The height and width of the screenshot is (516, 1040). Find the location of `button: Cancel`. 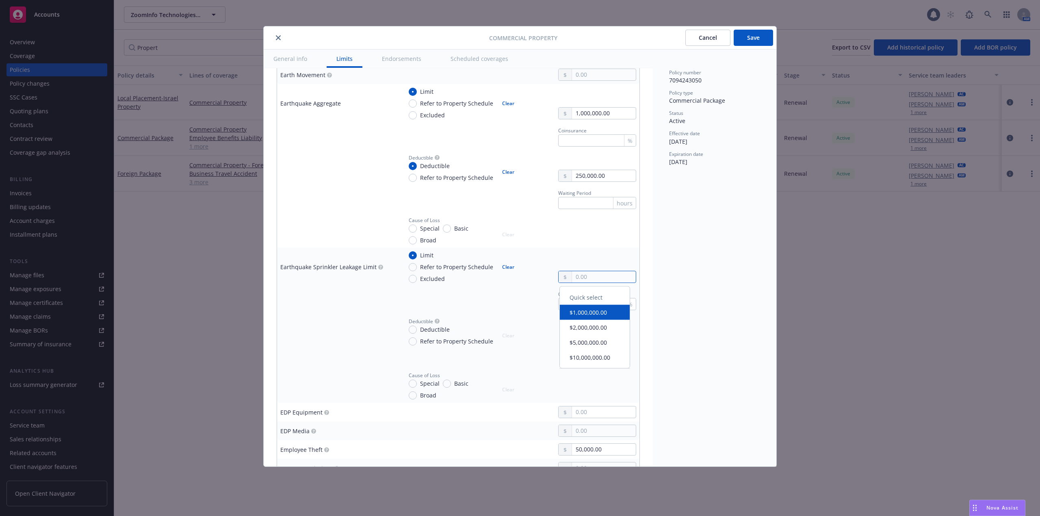

button: Cancel is located at coordinates (707, 38).